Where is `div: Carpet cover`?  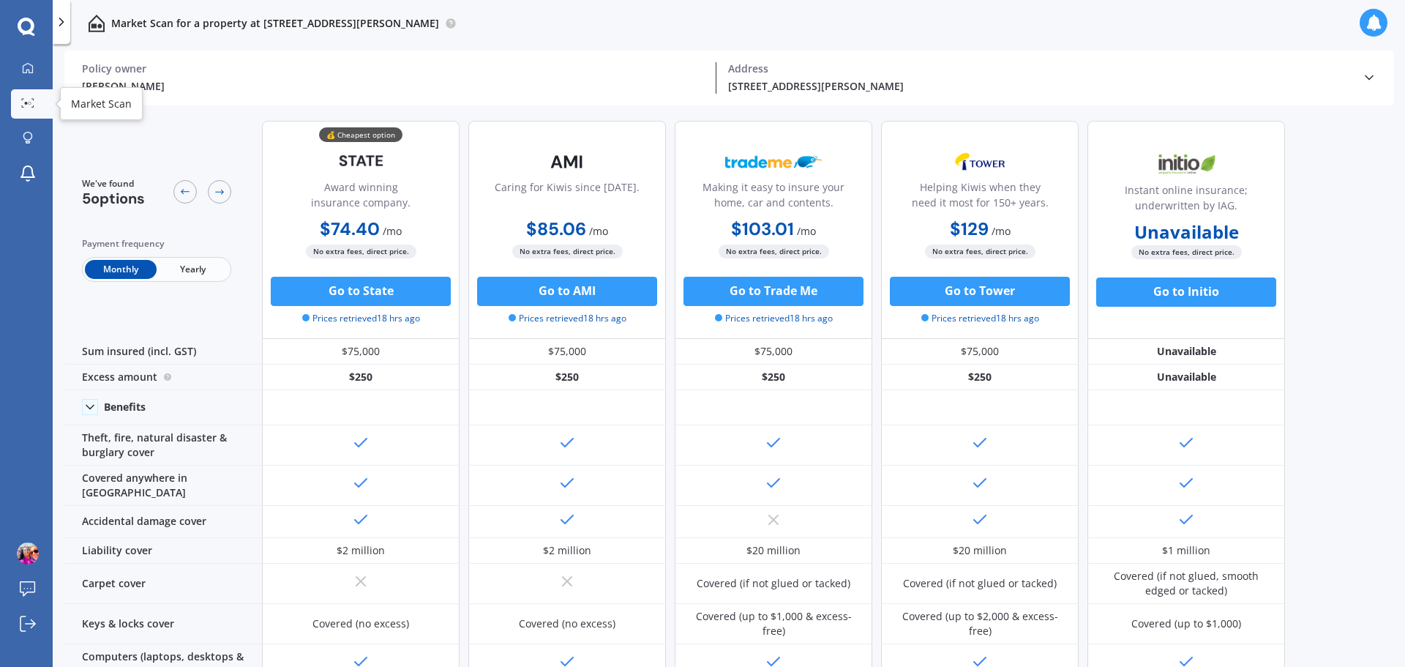 div: Carpet cover is located at coordinates (163, 583).